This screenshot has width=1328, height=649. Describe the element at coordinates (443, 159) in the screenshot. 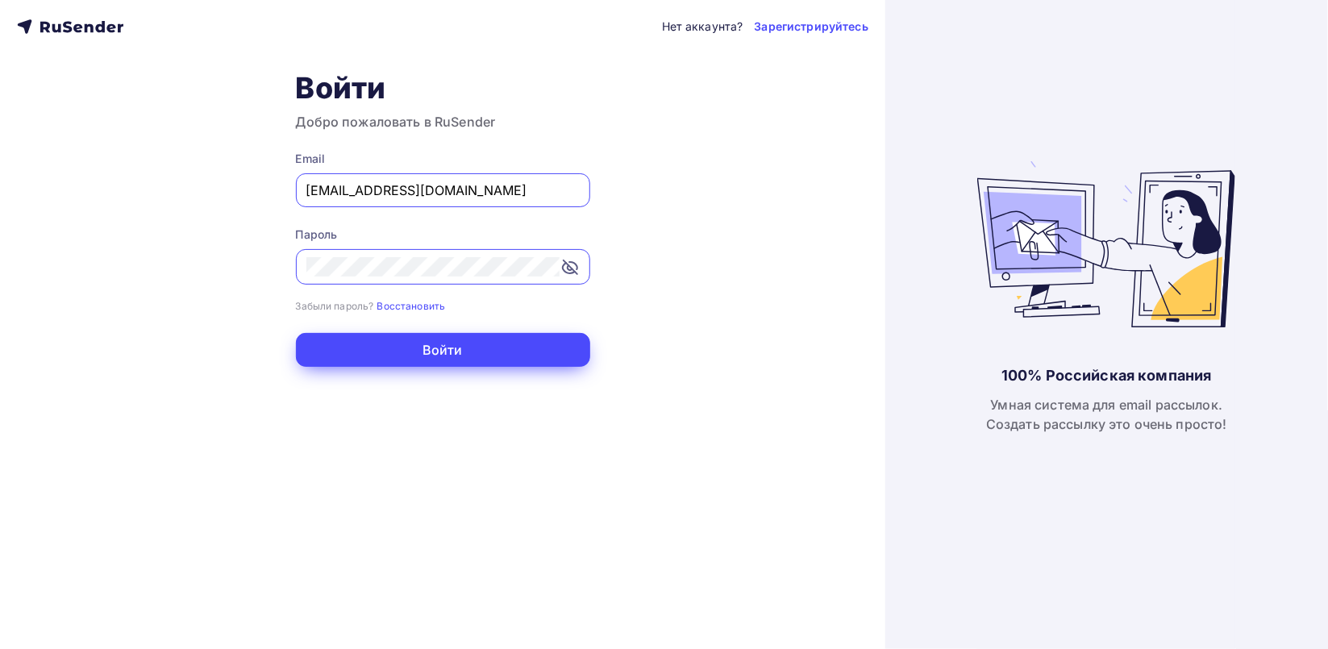

I see `div: Email` at that location.